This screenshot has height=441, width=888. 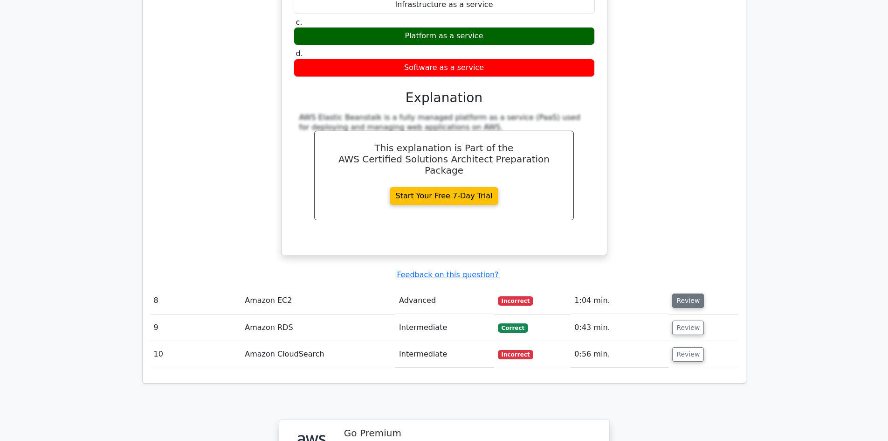 What do you see at coordinates (196, 327) in the screenshot?
I see `td: 9` at bounding box center [196, 327].